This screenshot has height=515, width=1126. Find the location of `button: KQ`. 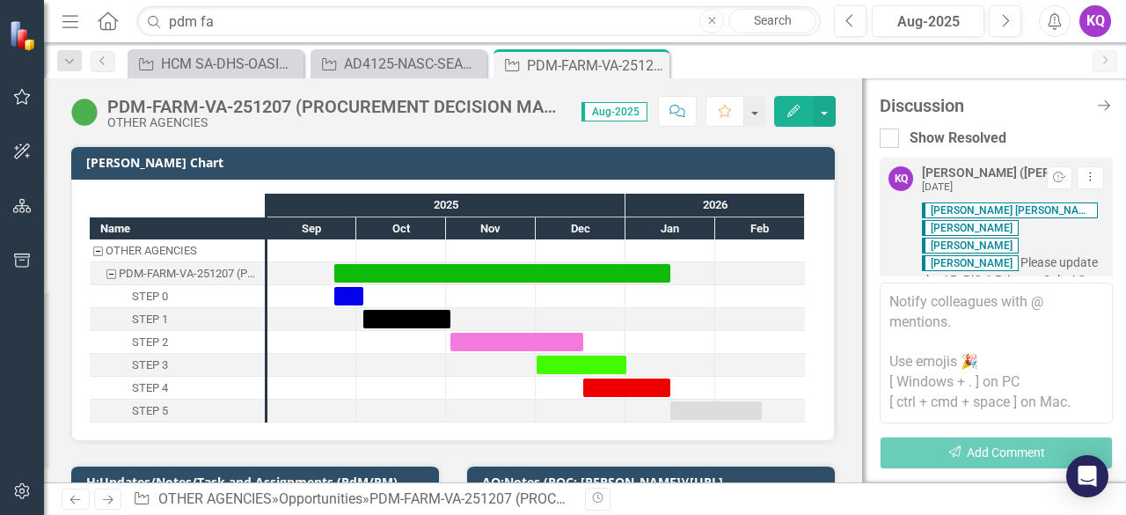

button: KQ is located at coordinates (1095, 21).